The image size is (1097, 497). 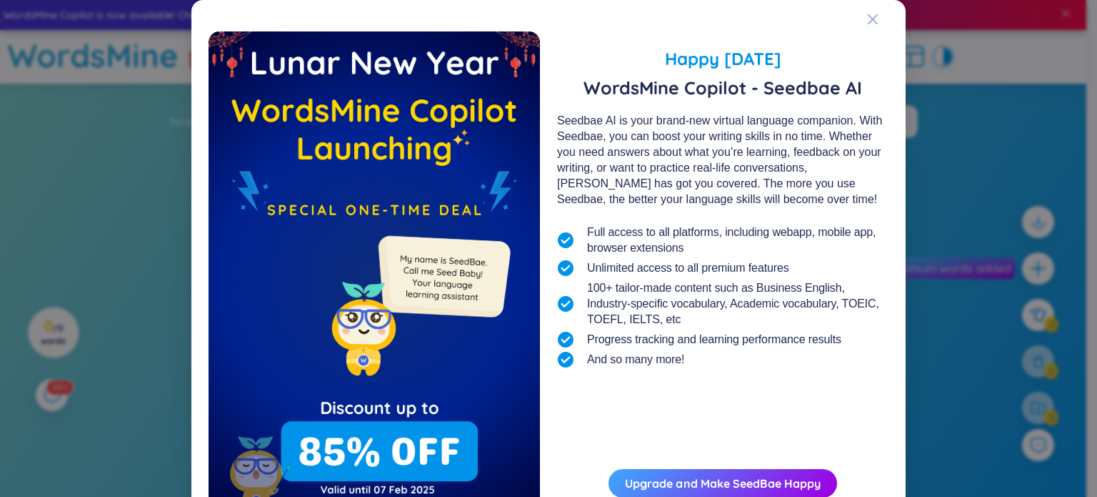 I want to click on span: Full access to all platforms, including webapp, mobile app, browser extensions, so click(x=738, y=240).